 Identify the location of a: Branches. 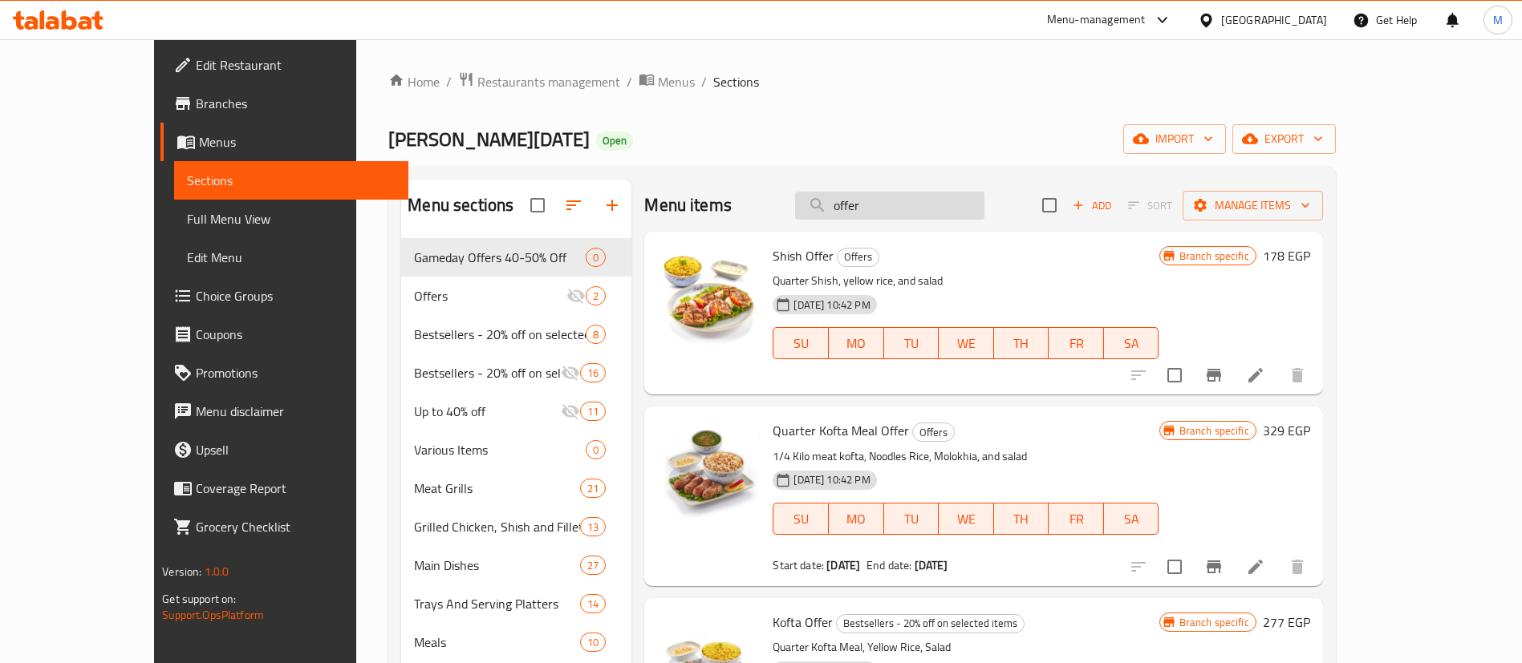
(284, 103).